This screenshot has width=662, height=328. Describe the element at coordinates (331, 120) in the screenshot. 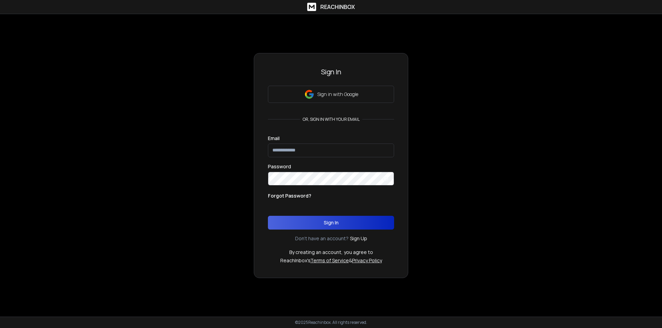

I see `p: or, sign in with your email` at that location.